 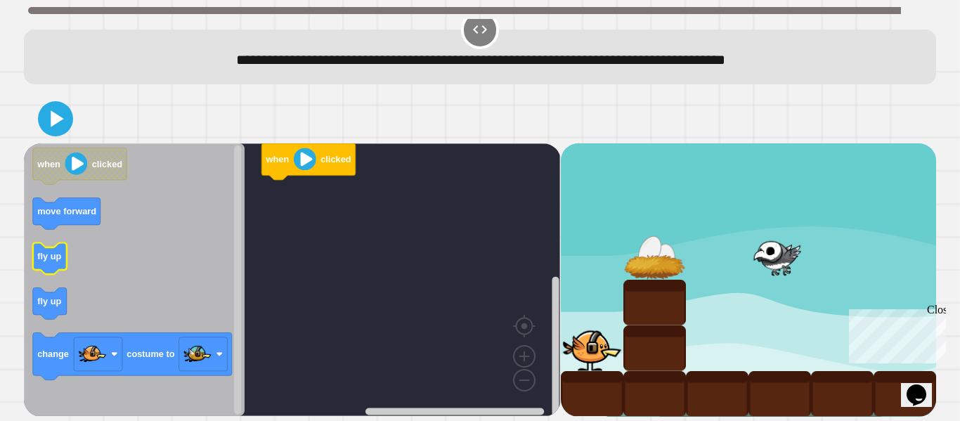 What do you see at coordinates (292, 280) in the screenshot?
I see `div: Blockly Workspace` at bounding box center [292, 280].